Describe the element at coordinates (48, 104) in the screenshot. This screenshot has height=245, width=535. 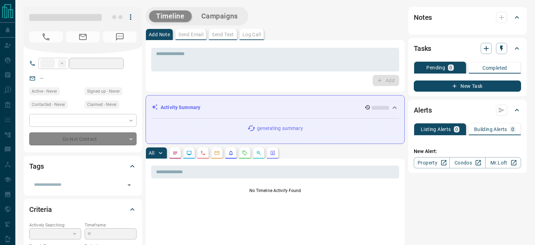
I see `span: Contacted - Never` at that location.